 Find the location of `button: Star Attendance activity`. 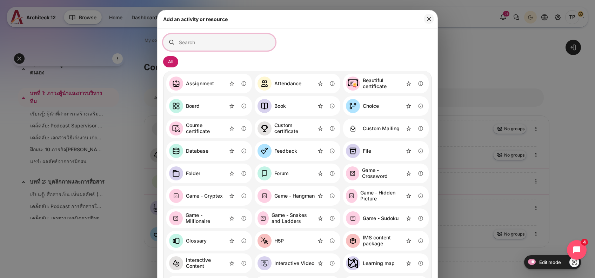

button: Star Attendance activity is located at coordinates (320, 84).